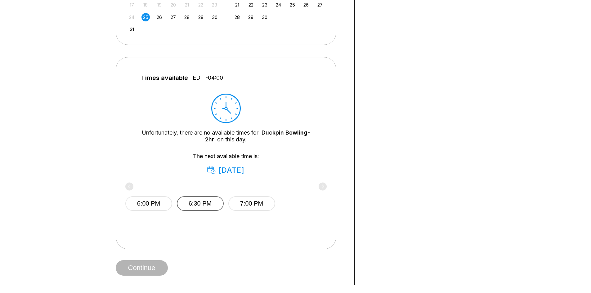 Image resolution: width=591 pixels, height=293 pixels. Describe the element at coordinates (278, 5) in the screenshot. I see `div: Choose Wednesday, September 24th, 2025` at that location.